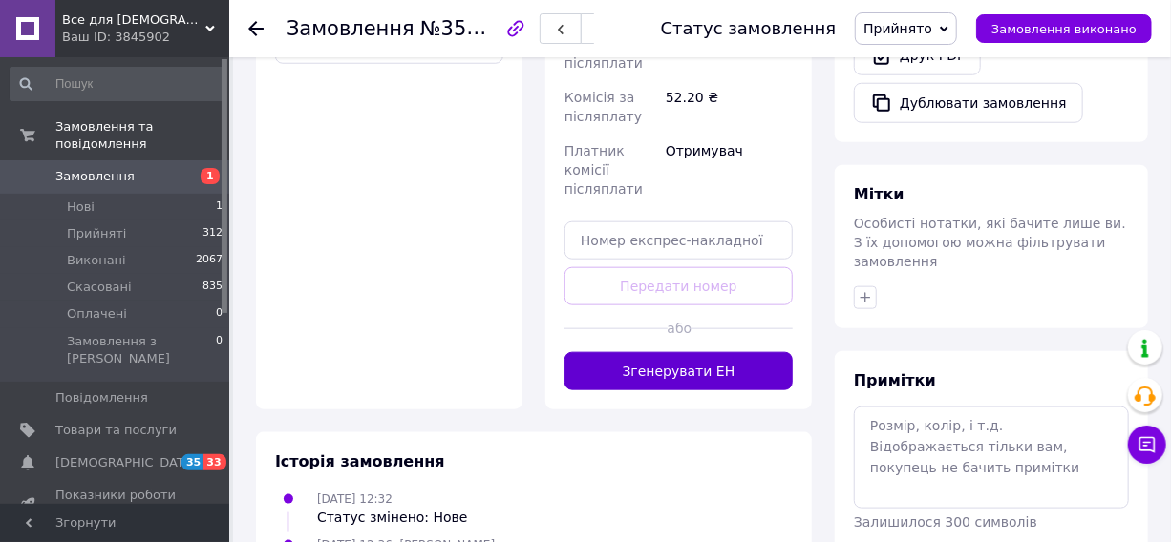 Image resolution: width=1171 pixels, height=542 pixels. What do you see at coordinates (1064, 29) in the screenshot?
I see `span: Замовлення виконано` at bounding box center [1064, 29].